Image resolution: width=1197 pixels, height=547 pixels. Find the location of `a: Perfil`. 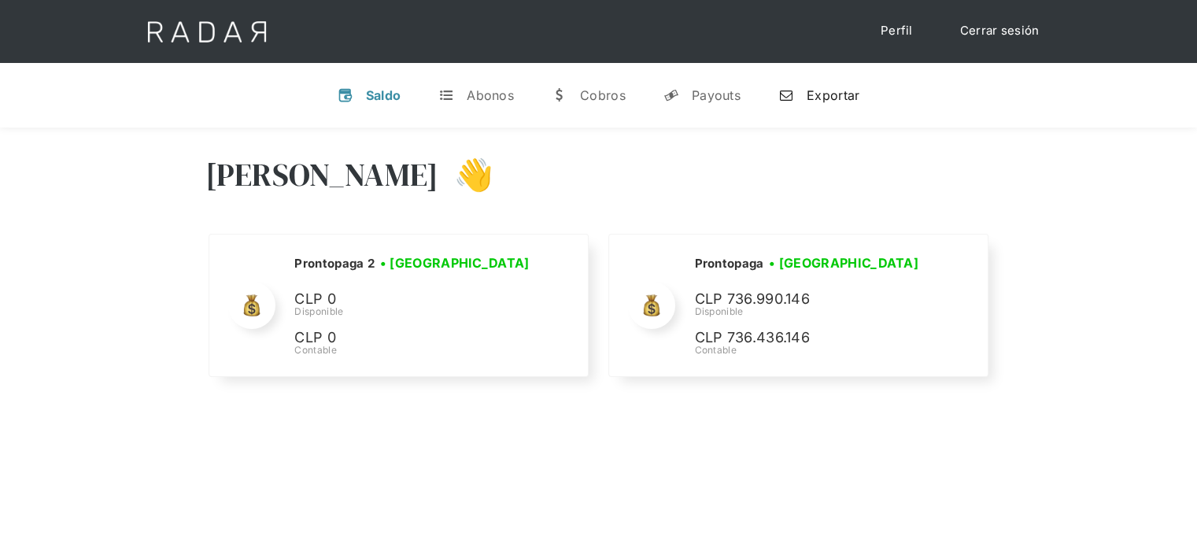

a: Perfil is located at coordinates (896, 31).